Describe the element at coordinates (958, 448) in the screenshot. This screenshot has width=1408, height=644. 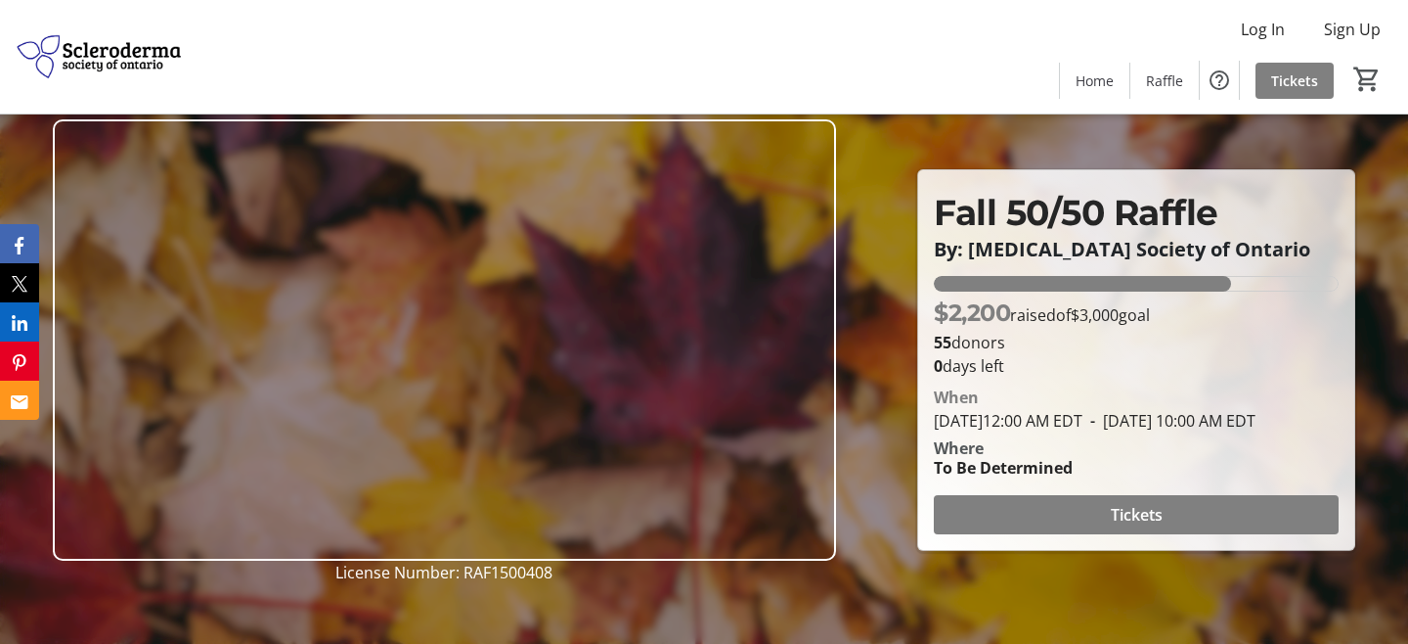
I see `div: Where` at that location.